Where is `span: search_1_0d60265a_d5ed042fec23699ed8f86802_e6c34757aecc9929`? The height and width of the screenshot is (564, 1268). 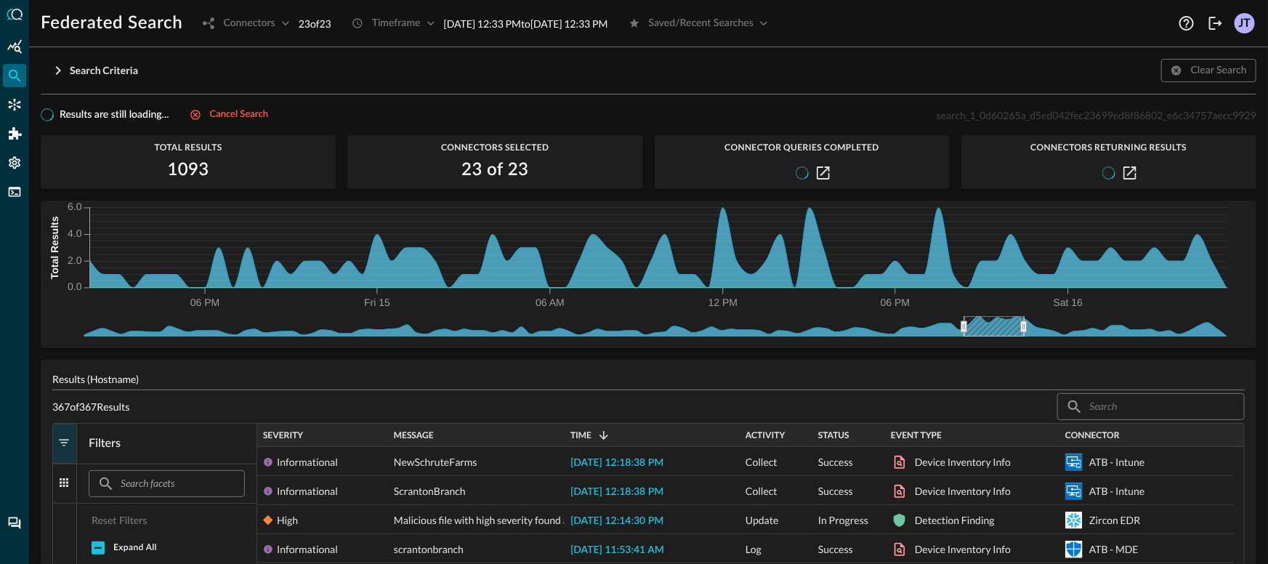
span: search_1_0d60265a_d5ed042fec23699ed8f86802_e6c34757aecc9929 is located at coordinates (1097, 115).